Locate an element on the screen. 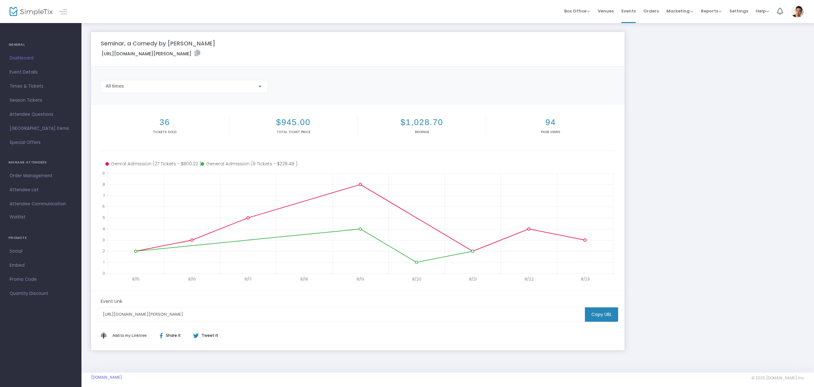  span: Orders is located at coordinates (651, 11).